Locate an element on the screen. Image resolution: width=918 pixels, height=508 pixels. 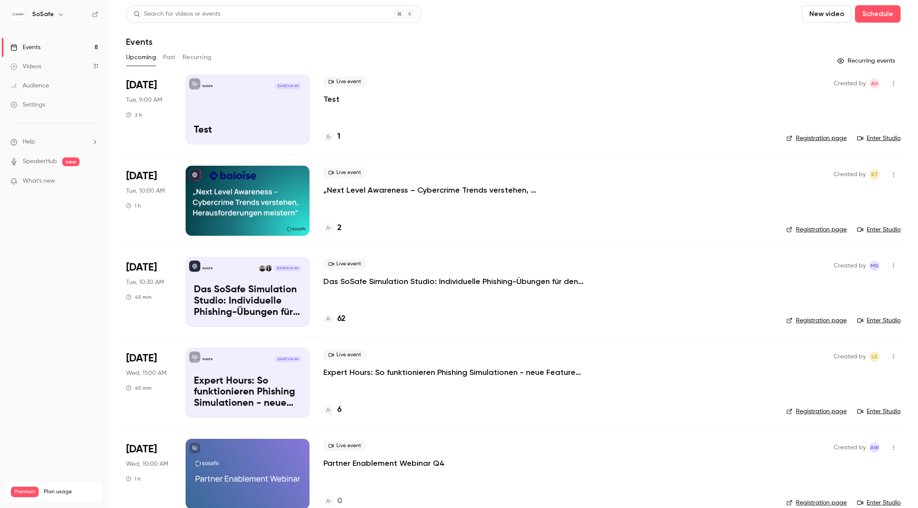
button: Recurring is located at coordinates (197, 57).